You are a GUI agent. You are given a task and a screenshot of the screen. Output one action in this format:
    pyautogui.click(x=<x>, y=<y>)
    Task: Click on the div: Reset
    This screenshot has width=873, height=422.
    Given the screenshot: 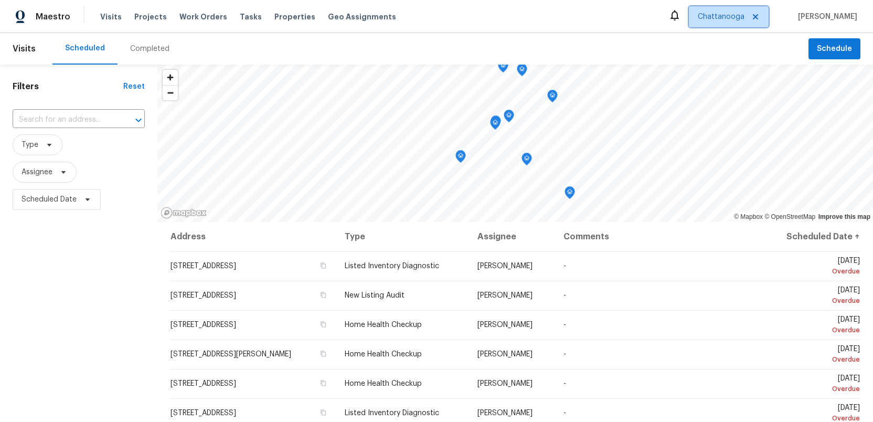 What is the action you would take?
    pyautogui.click(x=134, y=87)
    